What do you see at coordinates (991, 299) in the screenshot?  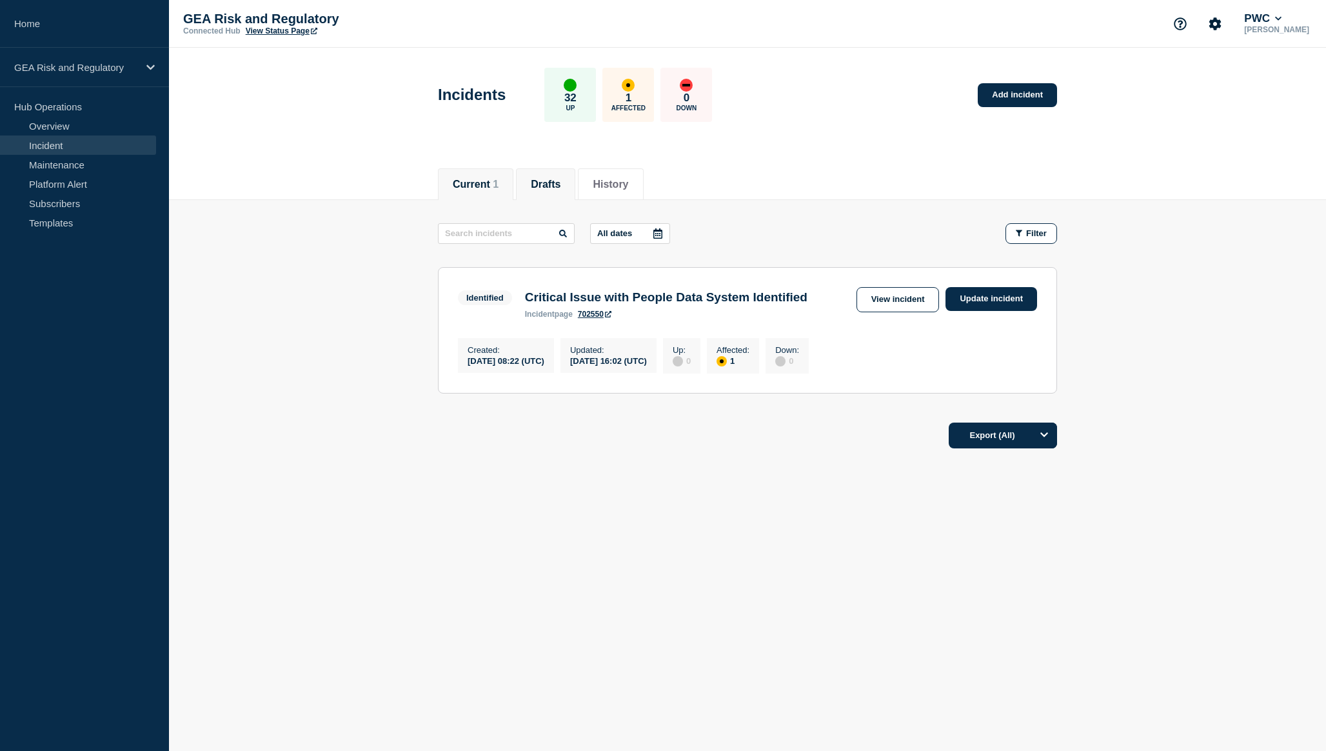 I see `a: Update incident` at bounding box center [991, 299].